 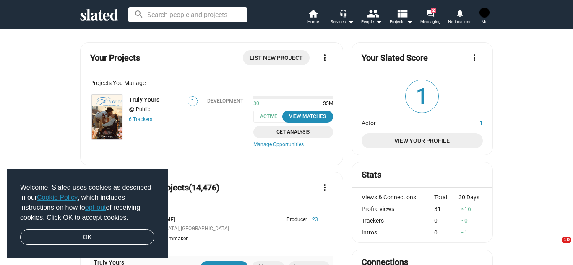 I want to click on div: Trackers, so click(x=398, y=221).